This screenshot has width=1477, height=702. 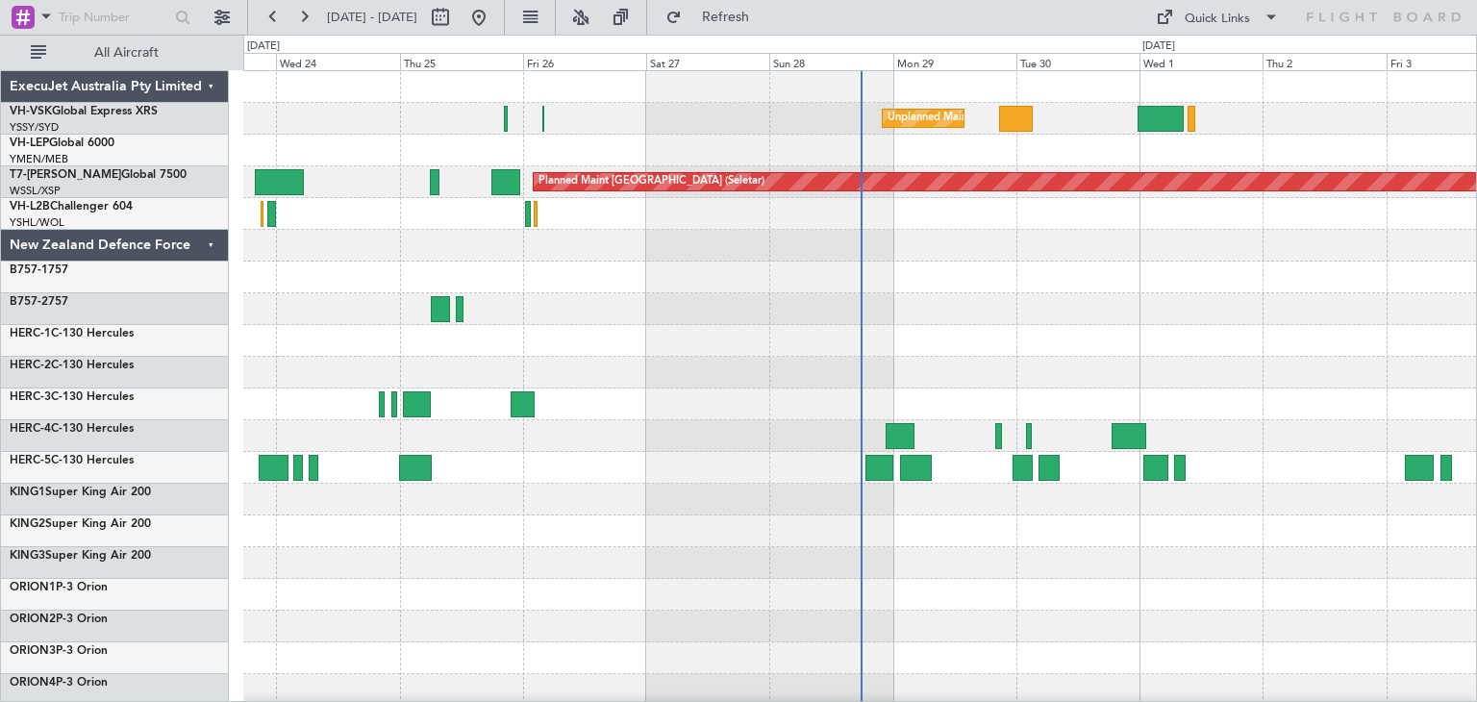 What do you see at coordinates (29, 302) in the screenshot?
I see `span: B757-2` at bounding box center [29, 302].